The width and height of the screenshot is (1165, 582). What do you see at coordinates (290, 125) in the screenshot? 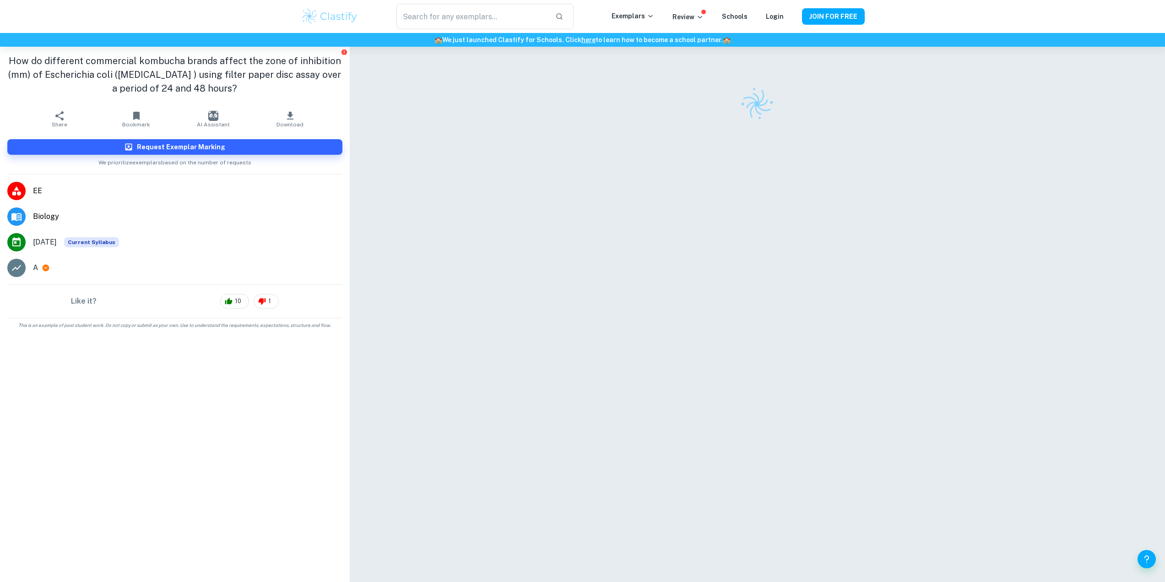
I see `span: Download` at bounding box center [290, 125].